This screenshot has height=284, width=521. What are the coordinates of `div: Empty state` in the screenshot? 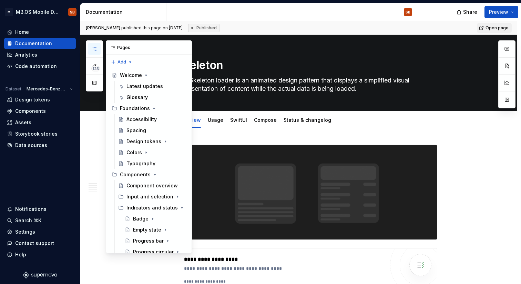 It's located at (147, 229).